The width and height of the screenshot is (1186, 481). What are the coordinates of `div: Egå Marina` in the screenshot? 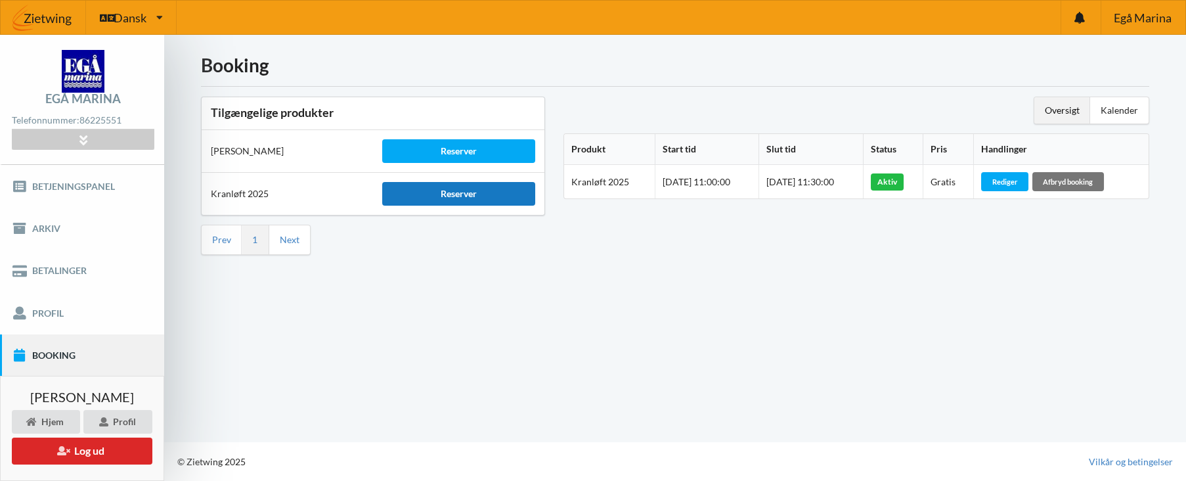 It's located at (83, 99).